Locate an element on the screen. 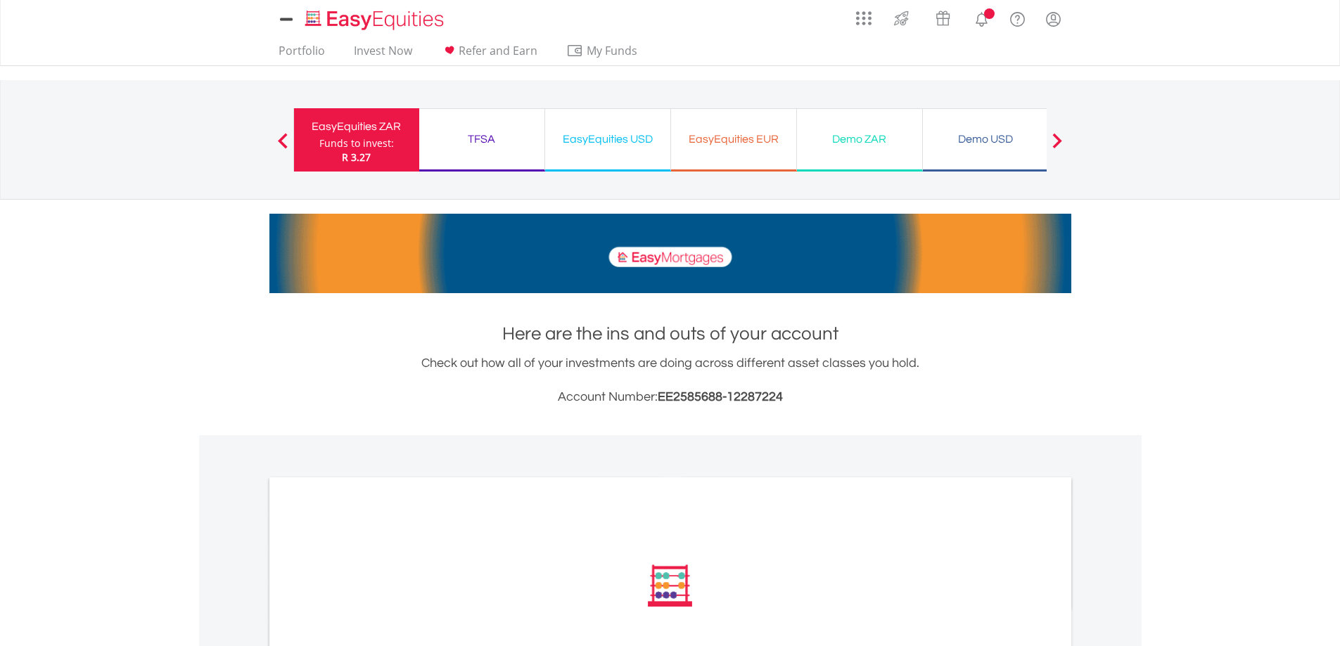 The height and width of the screenshot is (646, 1340). span: Refer and Earn is located at coordinates (498, 51).